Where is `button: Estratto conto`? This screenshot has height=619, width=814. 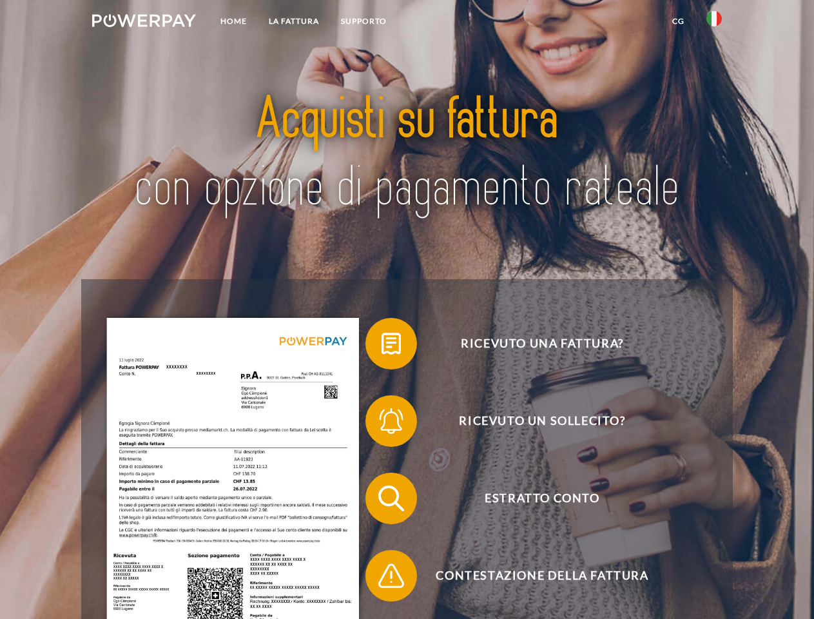
button: Estratto conto is located at coordinates (533, 498).